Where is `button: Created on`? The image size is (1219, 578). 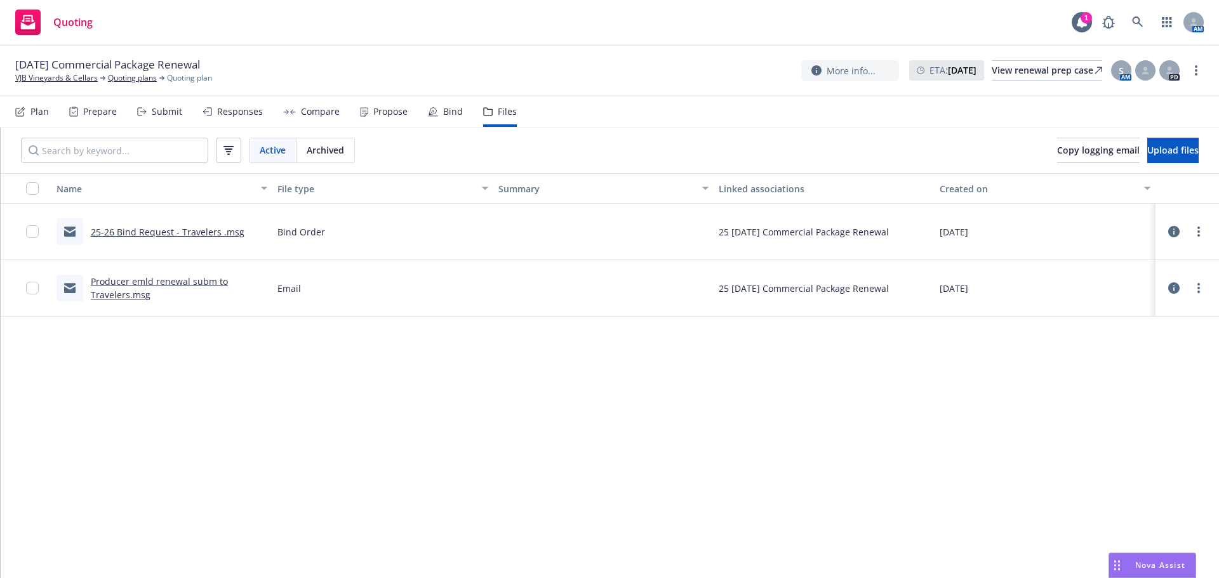
button: Created on is located at coordinates (1045, 189).